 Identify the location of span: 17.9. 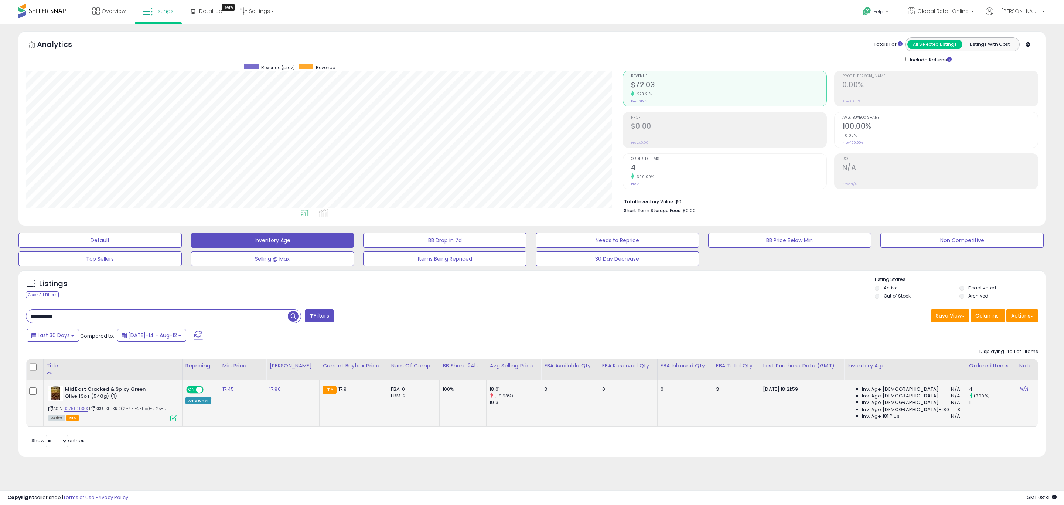
(343, 389).